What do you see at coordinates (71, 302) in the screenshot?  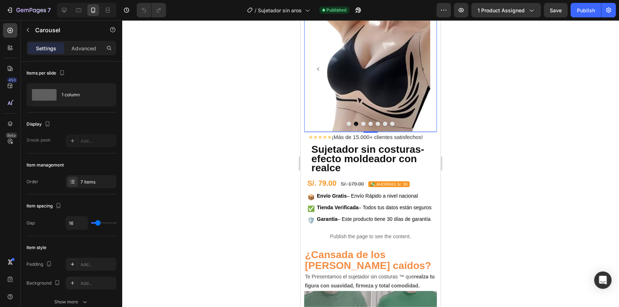 I see `div: Show more` at bounding box center [71, 302].